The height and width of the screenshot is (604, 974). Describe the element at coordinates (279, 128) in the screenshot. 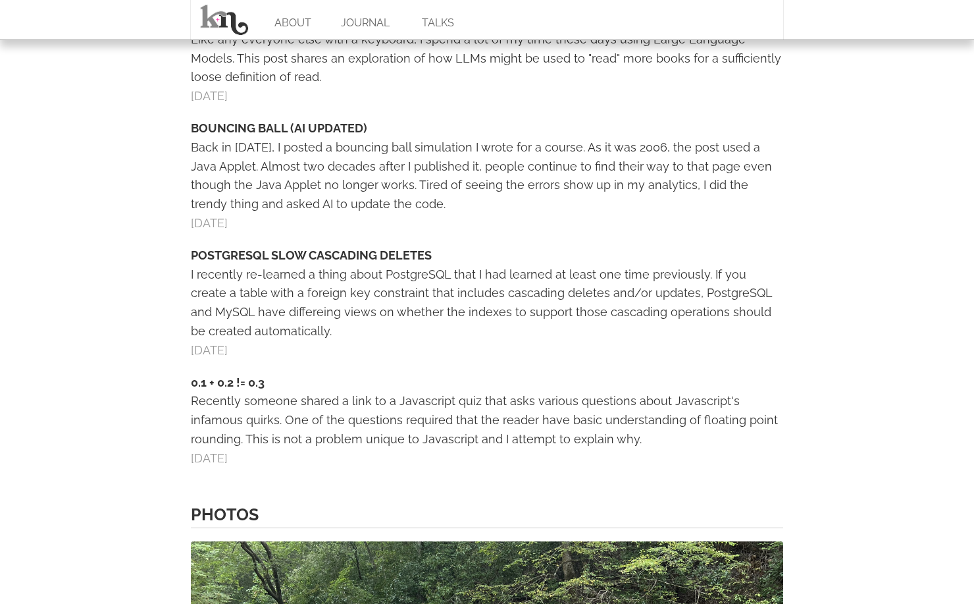

I see `a: BOUNCING BALL (AI UPDATED)` at that location.